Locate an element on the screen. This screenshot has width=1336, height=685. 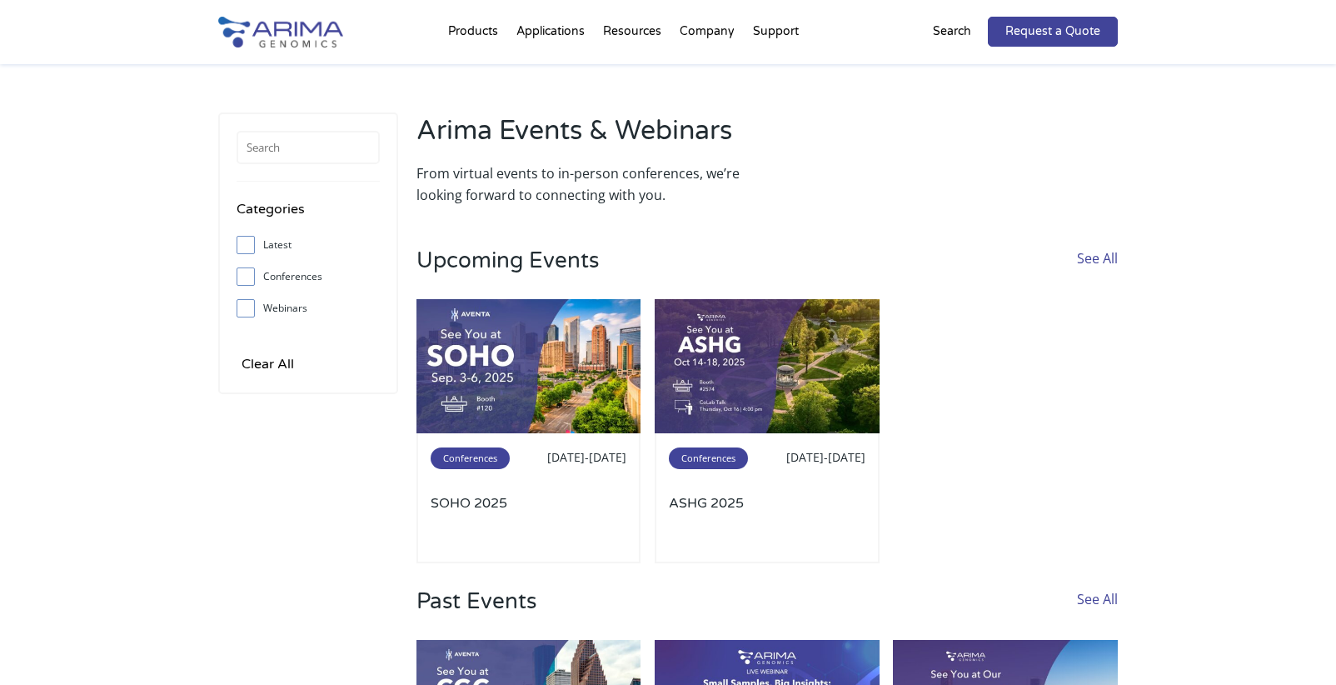
label: Webinars is located at coordinates (308, 308).